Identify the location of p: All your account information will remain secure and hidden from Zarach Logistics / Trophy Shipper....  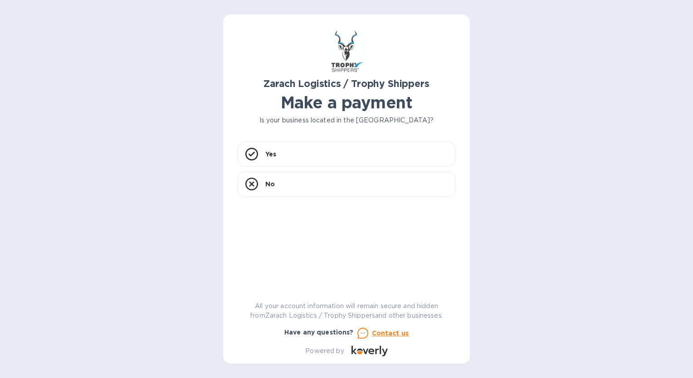
(346, 311).